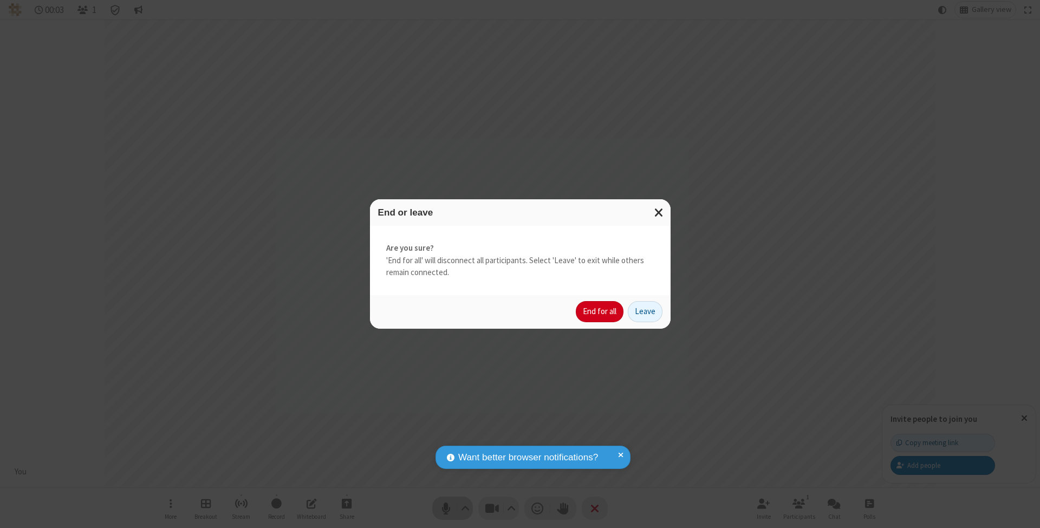 This screenshot has height=528, width=1040. Describe the element at coordinates (520, 248) in the screenshot. I see `strong: Are you sure?` at that location.